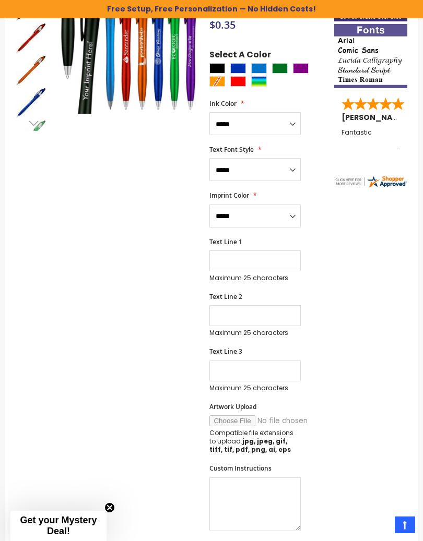 This screenshot has height=541, width=423. Describe the element at coordinates (233, 407) in the screenshot. I see `span: Artwork Upload` at that location.